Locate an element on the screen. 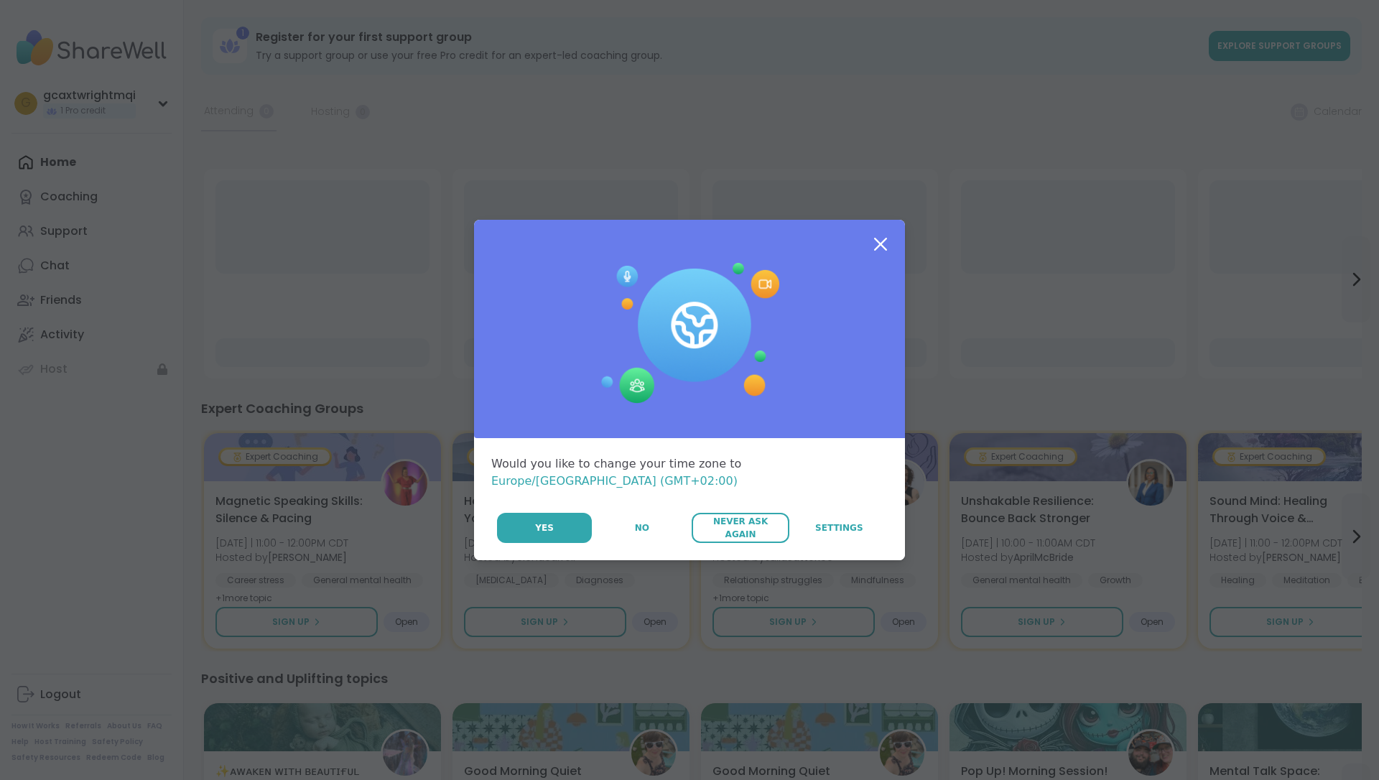  a: Settings is located at coordinates (839, 528).